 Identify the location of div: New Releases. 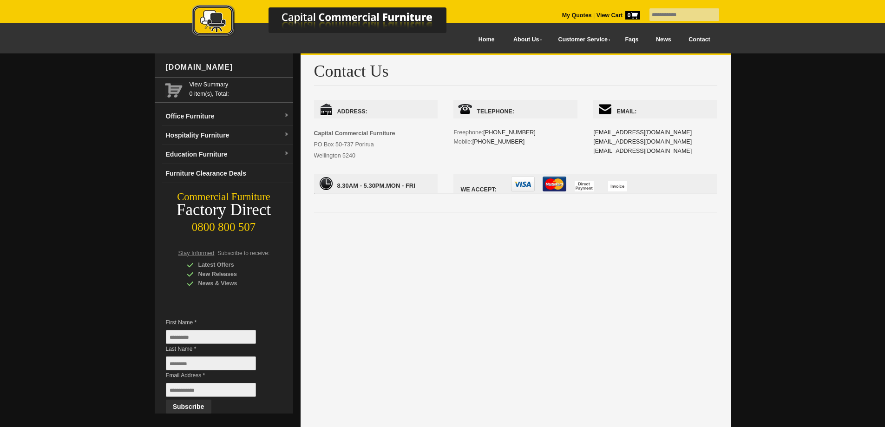
(231, 274).